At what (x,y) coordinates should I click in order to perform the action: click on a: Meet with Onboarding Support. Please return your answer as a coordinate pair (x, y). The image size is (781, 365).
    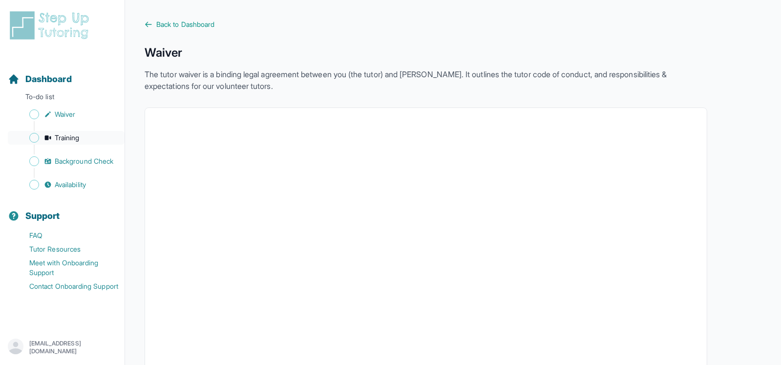
    Looking at the image, I should click on (66, 268).